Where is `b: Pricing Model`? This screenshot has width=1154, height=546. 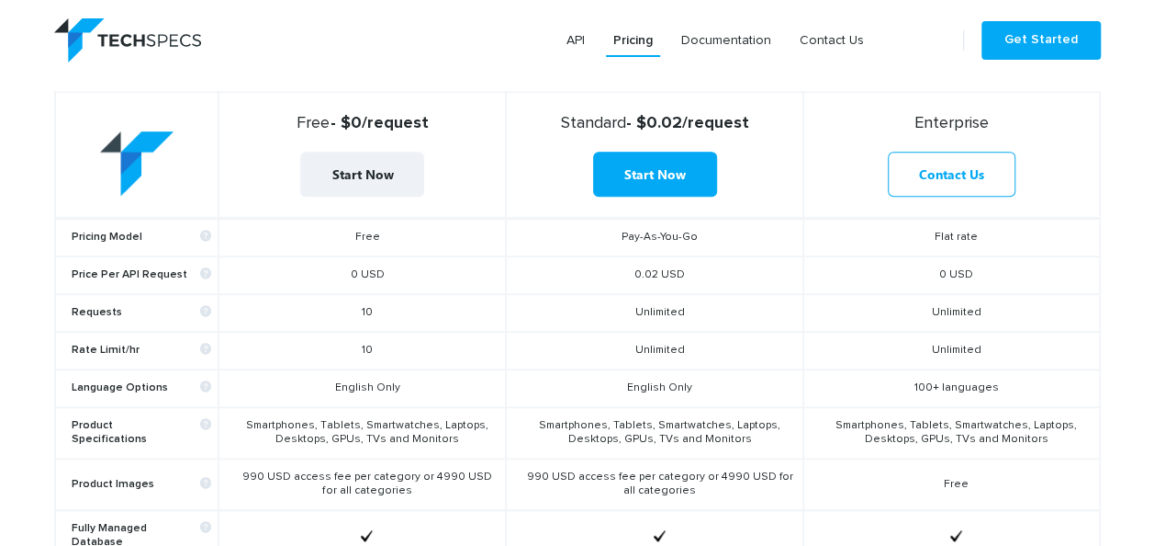
b: Pricing Model is located at coordinates (141, 237).